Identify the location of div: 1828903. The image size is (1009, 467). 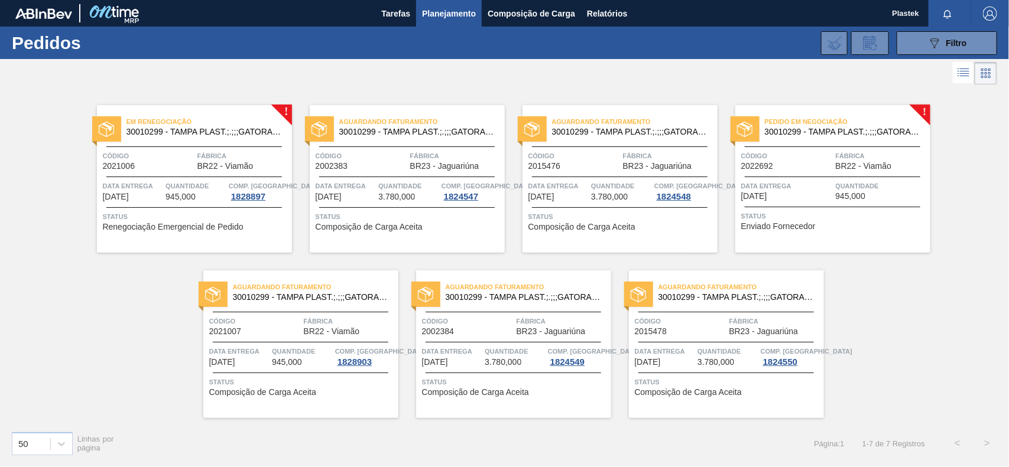
(354, 362).